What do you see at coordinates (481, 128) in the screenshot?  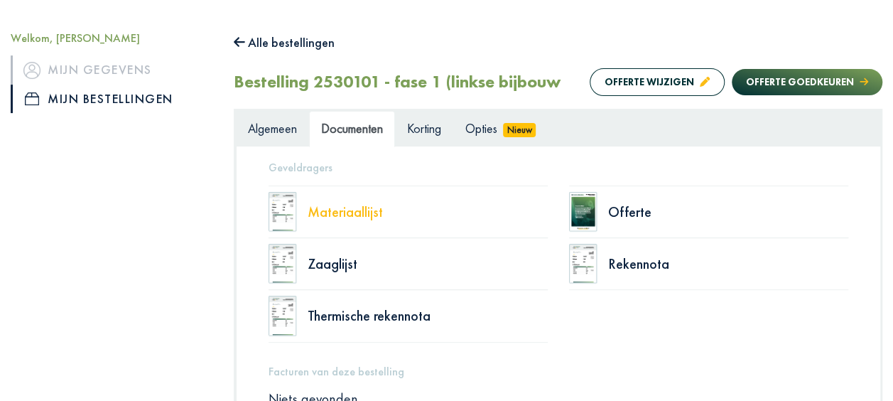 I see `span: Opties` at bounding box center [481, 128].